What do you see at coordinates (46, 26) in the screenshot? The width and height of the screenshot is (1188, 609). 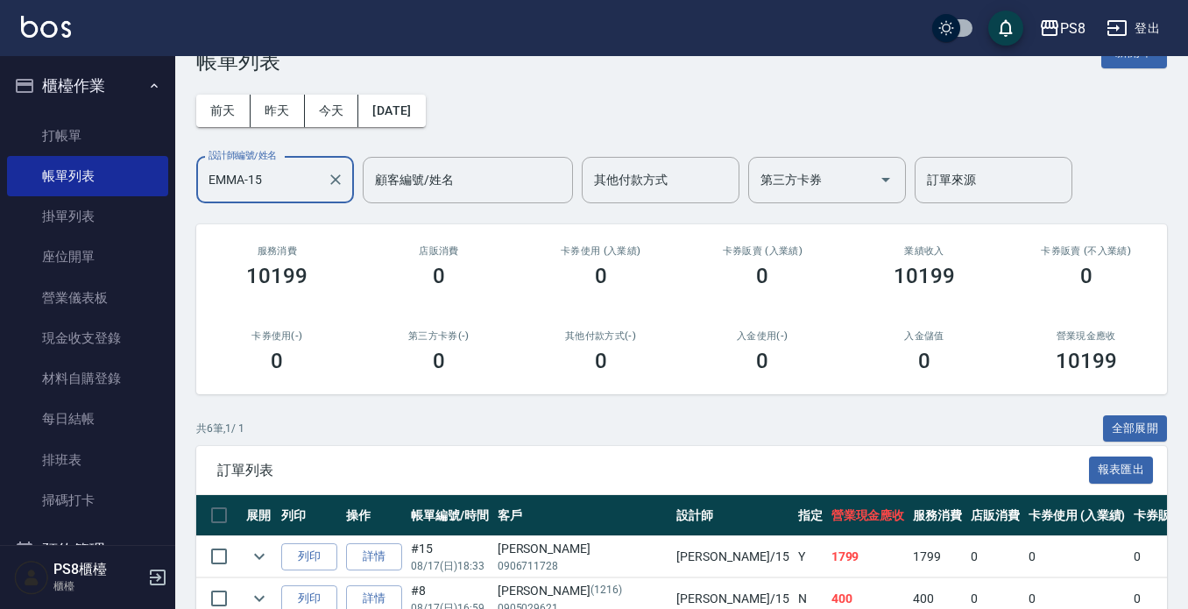 I see `img: Logo` at bounding box center [46, 26].